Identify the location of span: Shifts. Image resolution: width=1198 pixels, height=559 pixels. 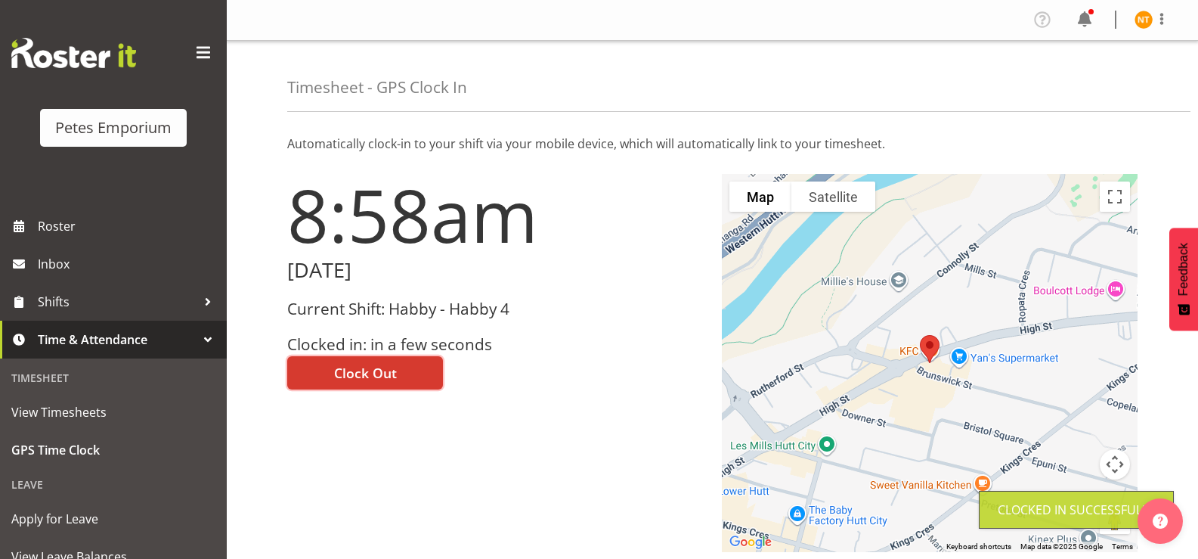
(117, 302).